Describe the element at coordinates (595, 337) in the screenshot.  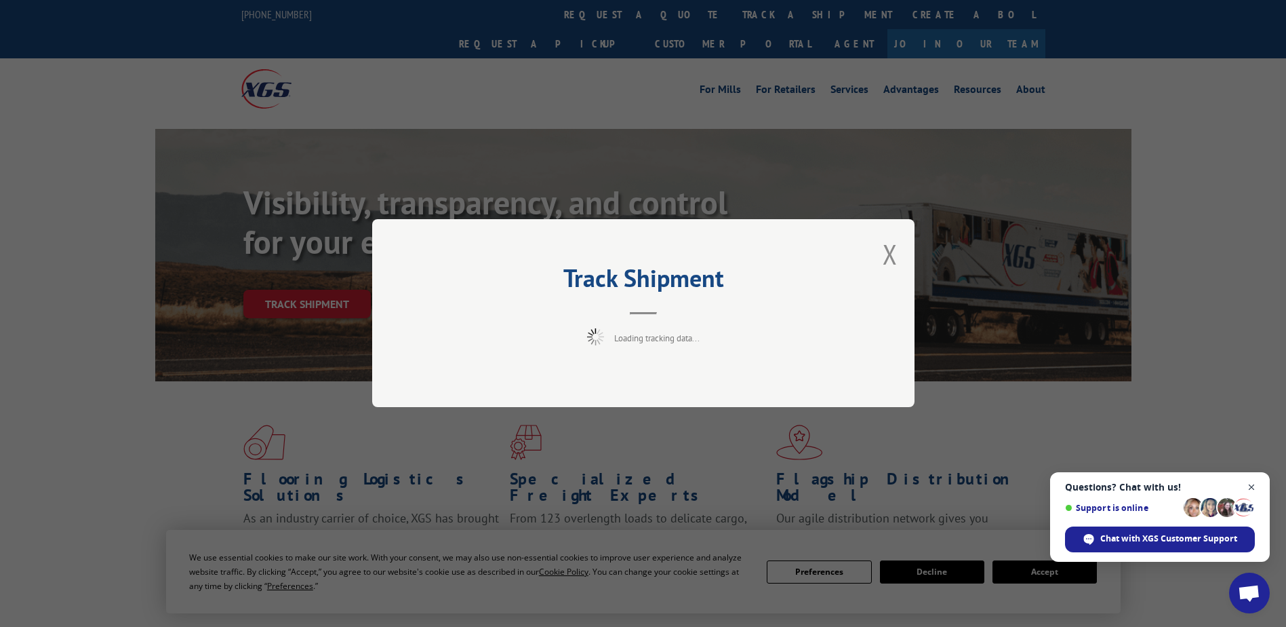
I see `img: xgs-loading` at that location.